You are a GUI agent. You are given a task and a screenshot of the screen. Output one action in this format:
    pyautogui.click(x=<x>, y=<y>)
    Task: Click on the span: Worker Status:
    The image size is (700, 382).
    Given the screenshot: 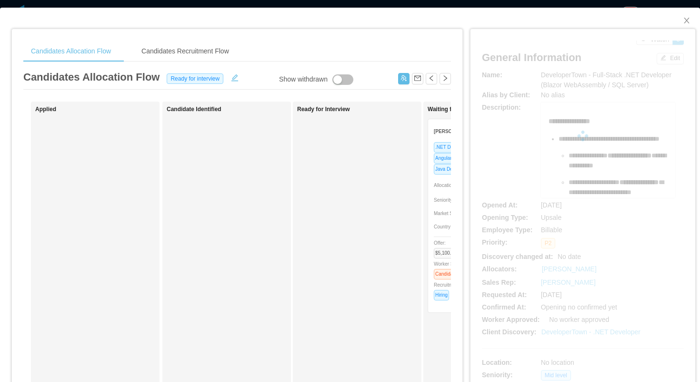 What is the action you would take?
    pyautogui.click(x=450, y=269)
    